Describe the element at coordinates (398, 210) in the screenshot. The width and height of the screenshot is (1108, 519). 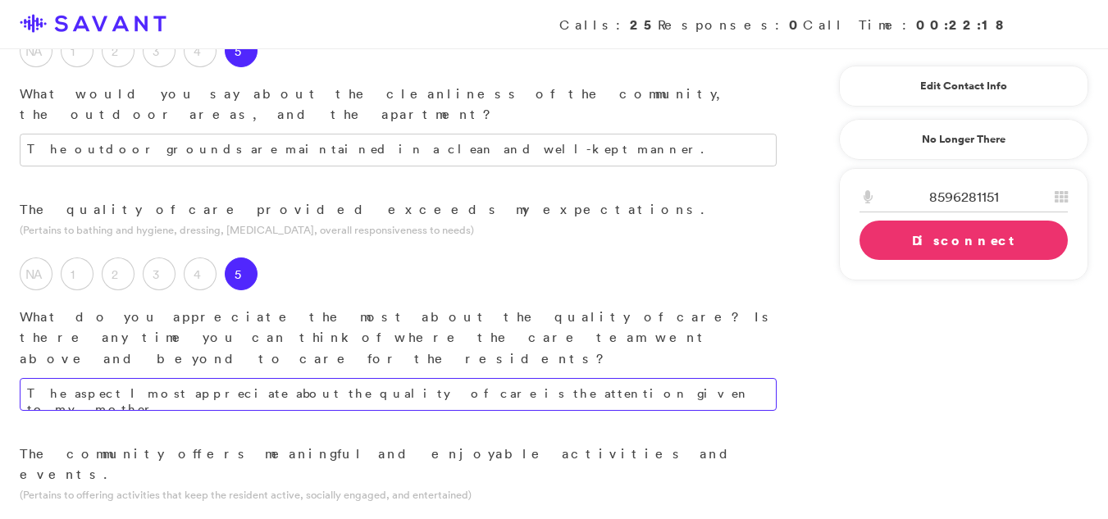
I see `p: The quality of care provided exceeds my expectations.` at that location.